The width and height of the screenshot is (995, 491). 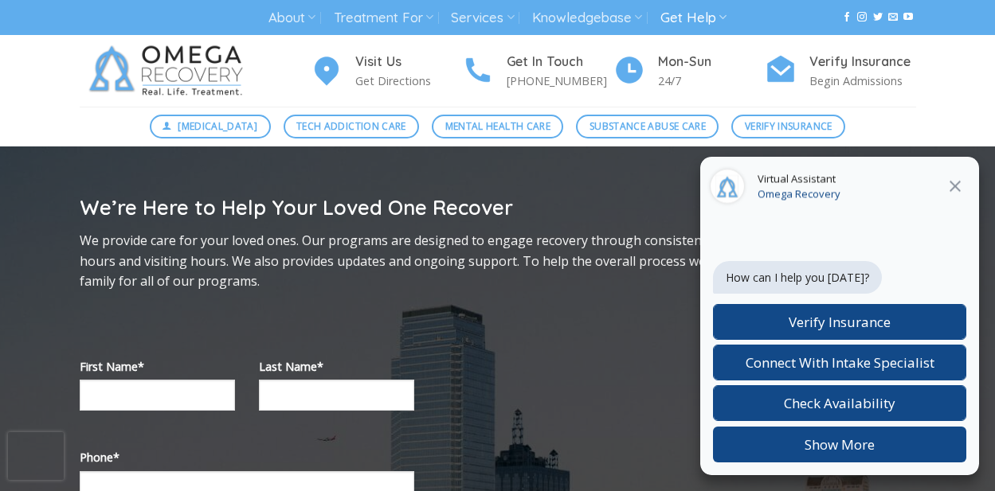 I want to click on p: Get Directions, so click(x=409, y=80).